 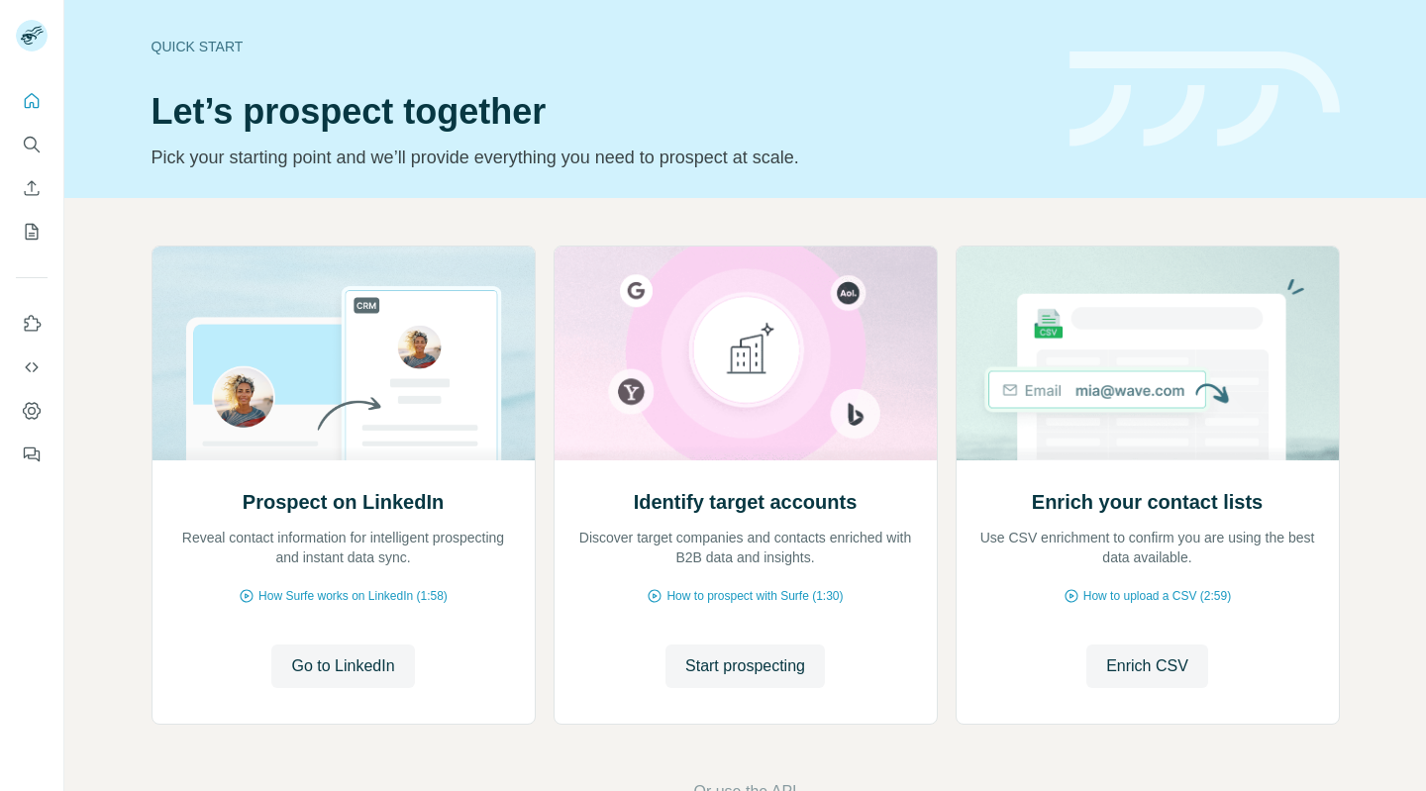 What do you see at coordinates (746, 502) in the screenshot?
I see `h2: Identify target accounts` at bounding box center [746, 502].